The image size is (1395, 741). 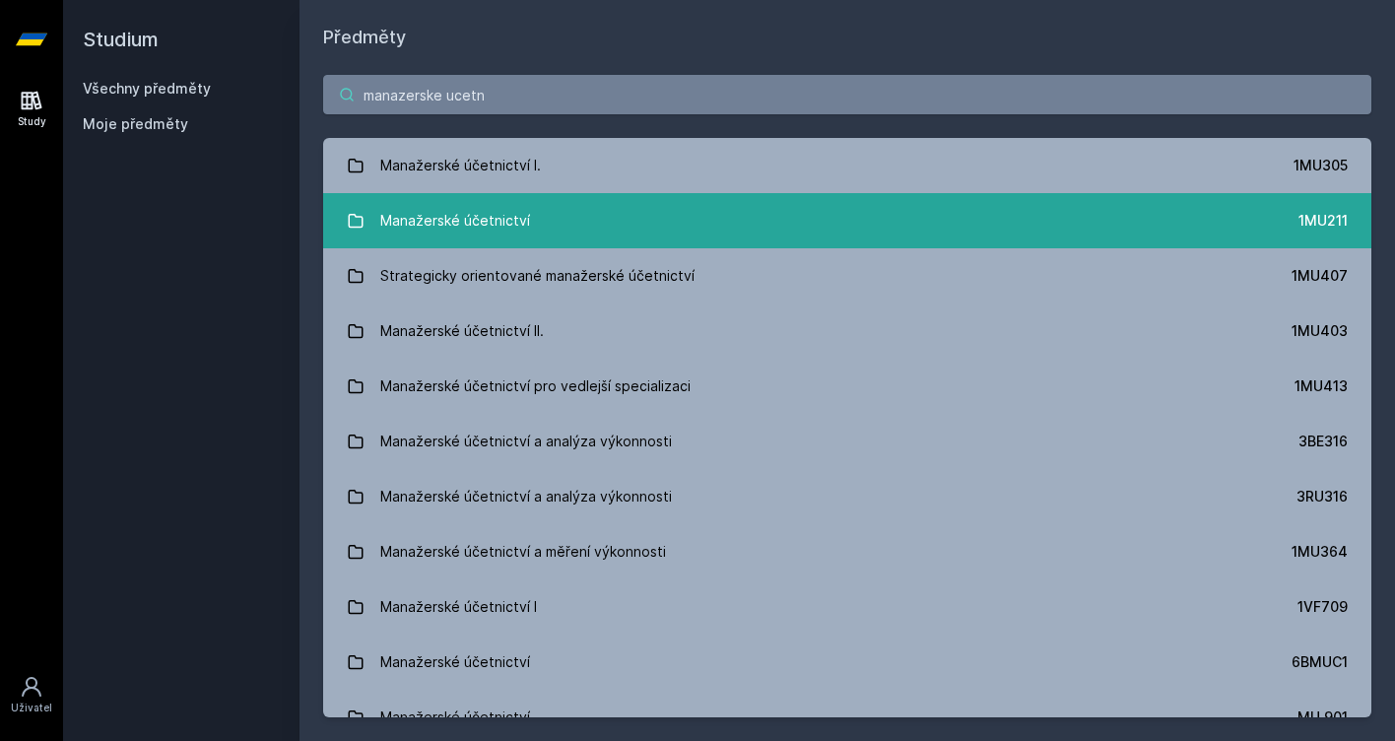 What do you see at coordinates (847, 441) in the screenshot?
I see `a: Manažerské účetnictví a analýza výkonnosti 3BE316` at bounding box center [847, 441].